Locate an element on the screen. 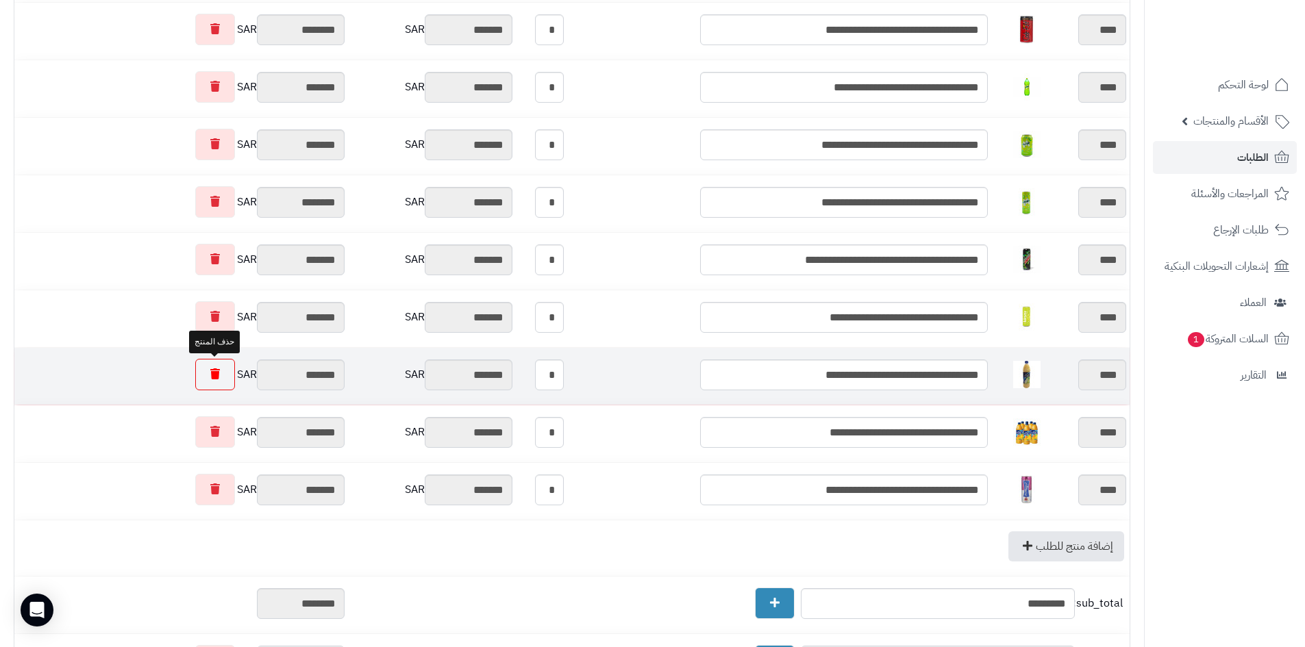  span: الأقسام والمنتجات is located at coordinates (1231, 121).